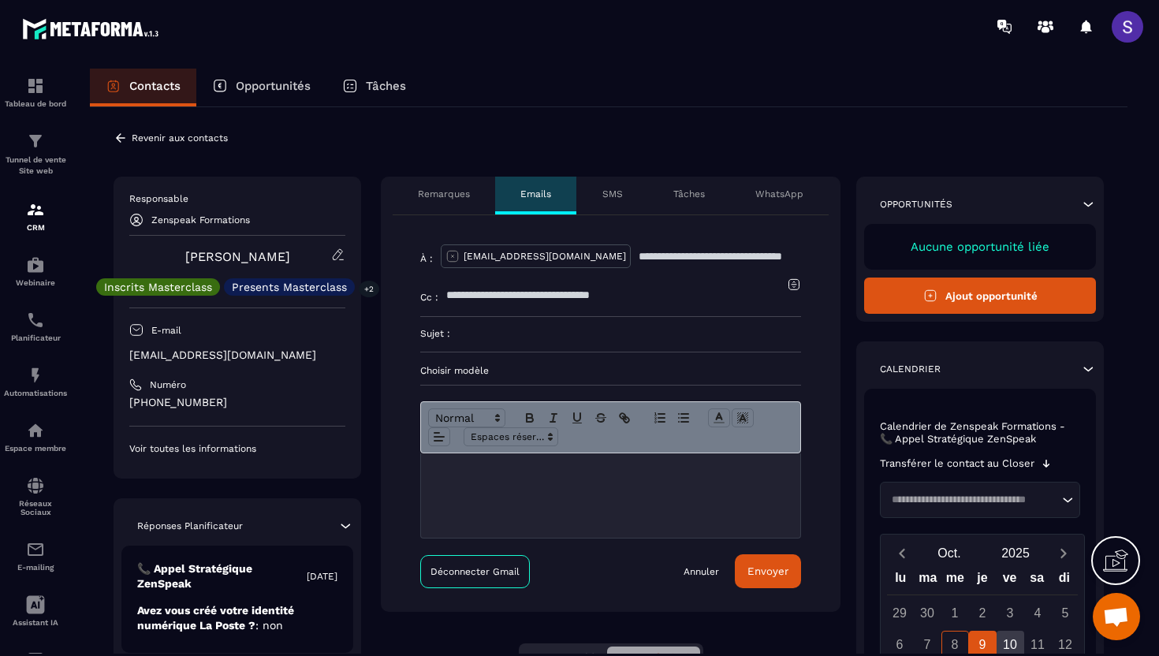 Image resolution: width=1159 pixels, height=656 pixels. I want to click on p: Choisir modèle, so click(610, 371).